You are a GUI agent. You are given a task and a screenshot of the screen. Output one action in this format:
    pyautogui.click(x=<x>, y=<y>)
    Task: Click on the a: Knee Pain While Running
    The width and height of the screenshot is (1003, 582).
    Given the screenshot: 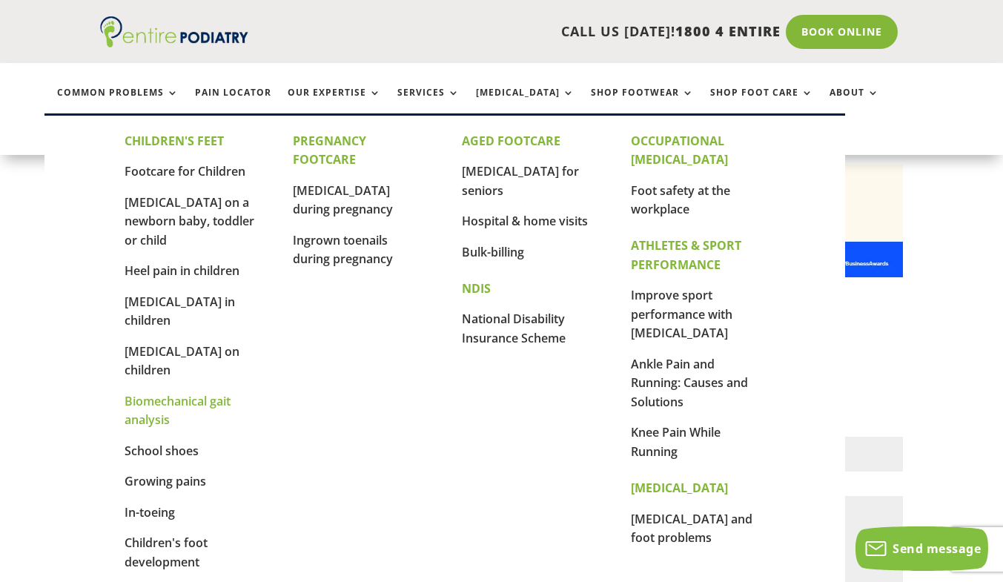 What is the action you would take?
    pyautogui.click(x=675, y=442)
    